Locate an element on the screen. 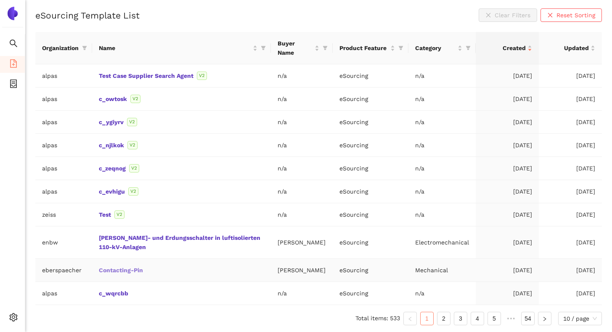  td: enbw is located at coordinates (63, 242).